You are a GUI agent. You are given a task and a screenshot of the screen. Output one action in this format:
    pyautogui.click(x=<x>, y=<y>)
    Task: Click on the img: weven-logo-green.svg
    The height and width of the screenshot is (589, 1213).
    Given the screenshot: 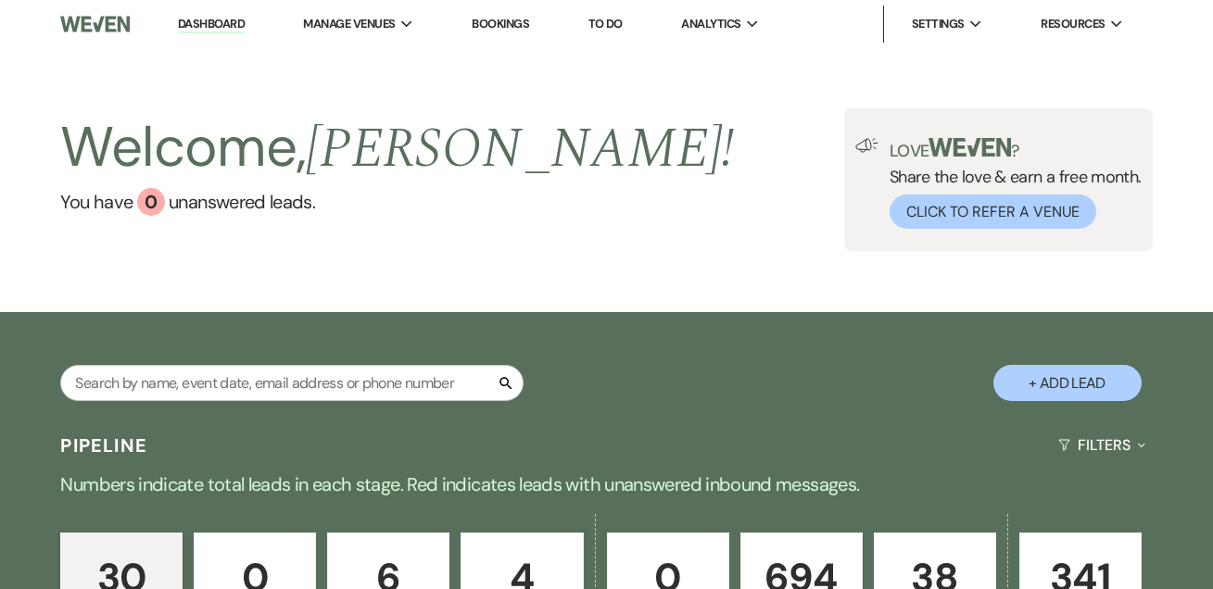 What is the action you would take?
    pyautogui.click(x=969, y=147)
    